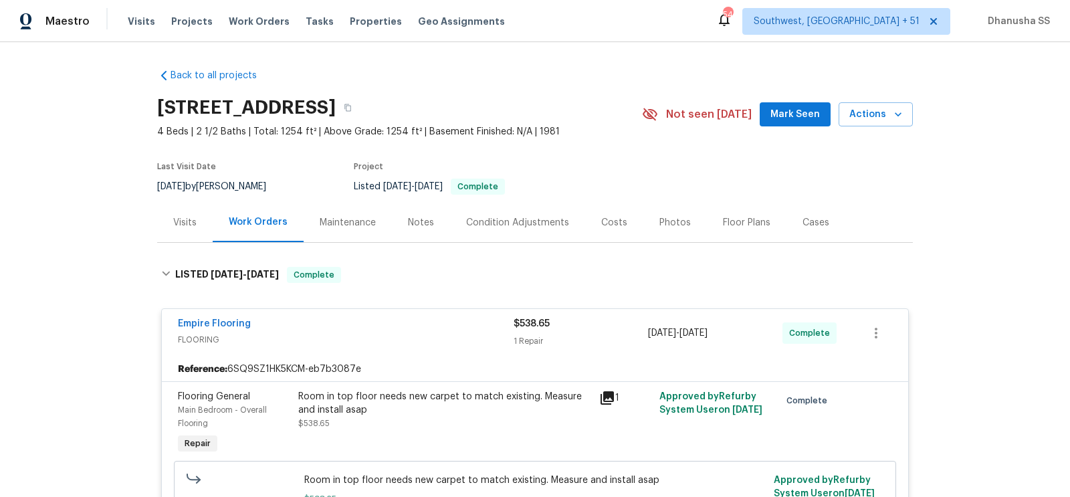 Image resolution: width=1070 pixels, height=497 pixels. Describe the element at coordinates (429, 187) in the screenshot. I see `span: Listed` at that location.